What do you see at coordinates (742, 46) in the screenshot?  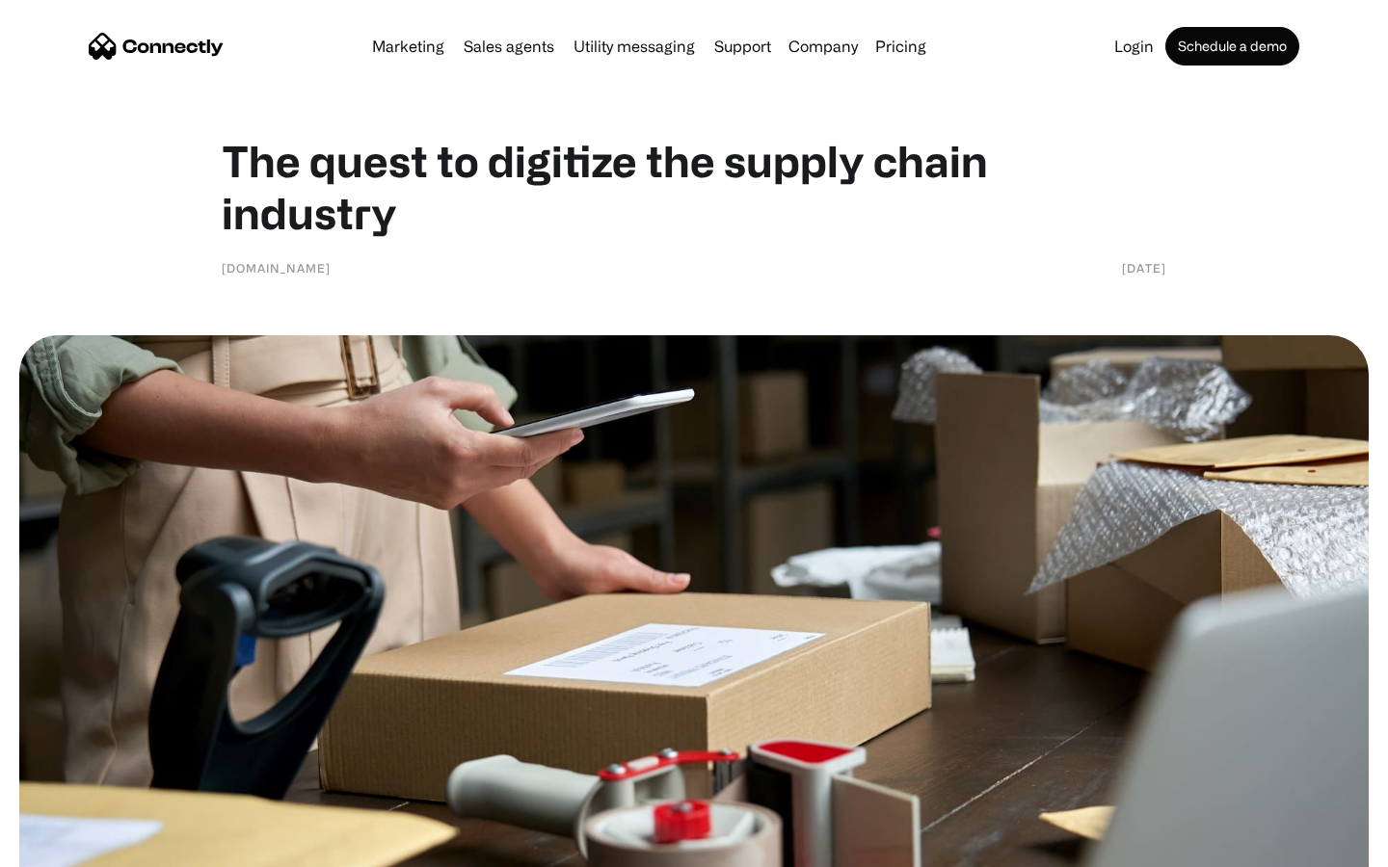 I see `a: Support` at bounding box center [742, 46].